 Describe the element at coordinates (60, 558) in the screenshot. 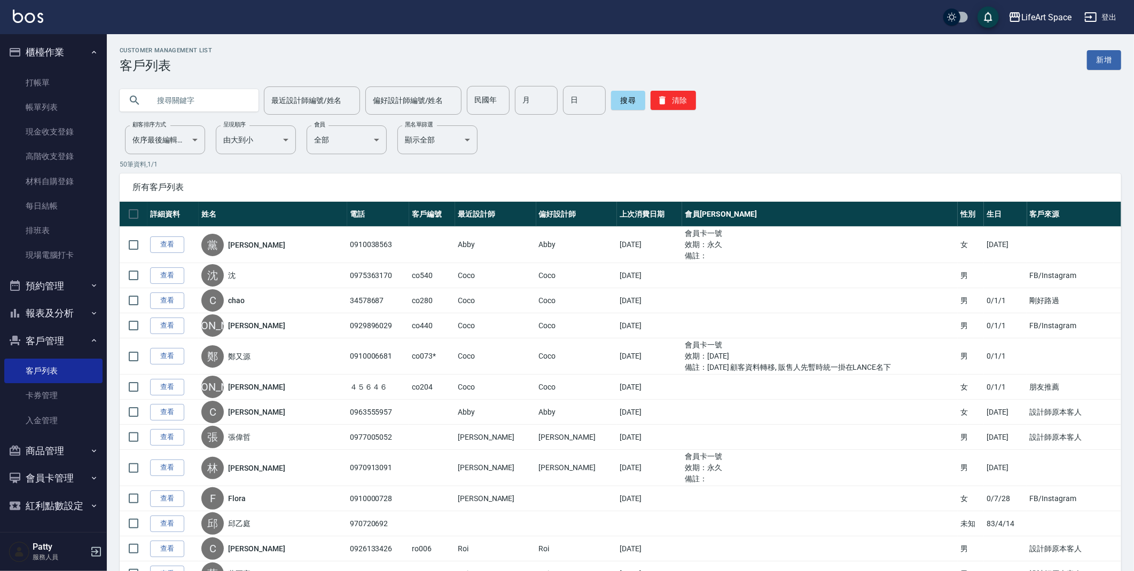

I see `p: 服務人員` at that location.